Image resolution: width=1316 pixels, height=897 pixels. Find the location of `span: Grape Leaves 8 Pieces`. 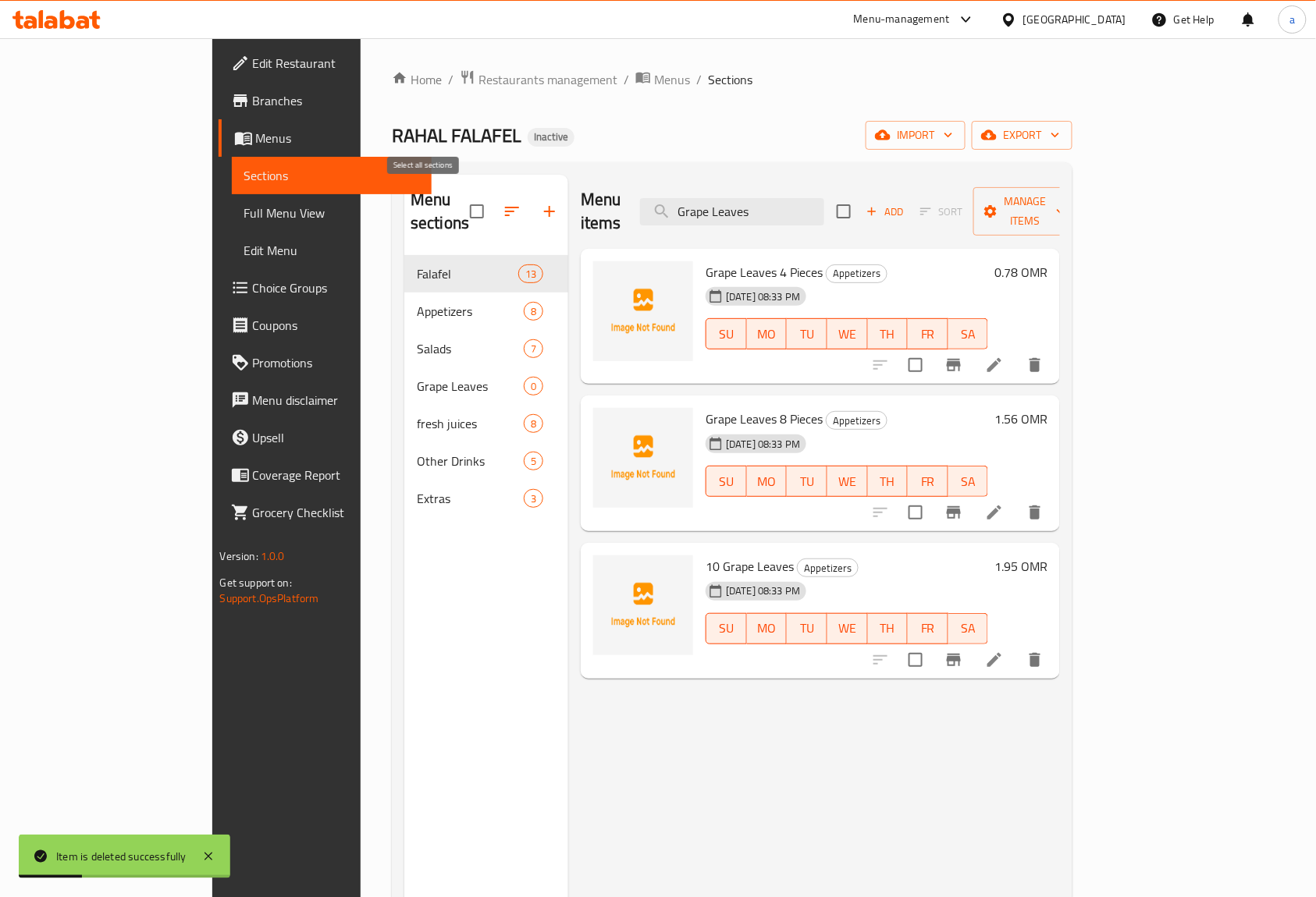

span: Grape Leaves 8 Pieces is located at coordinates (764, 419).